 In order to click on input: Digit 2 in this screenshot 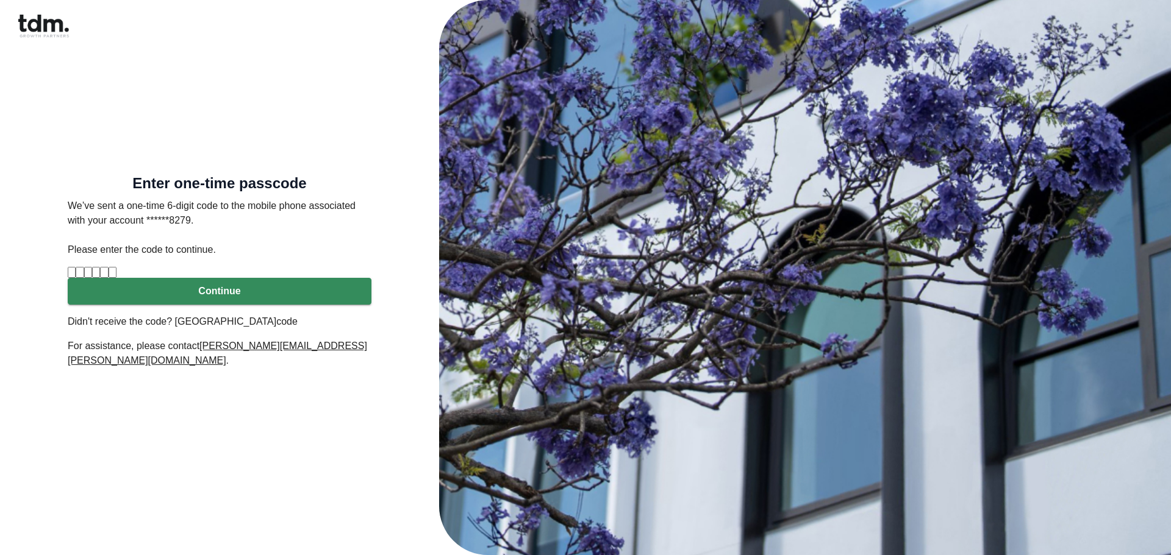, I will do `click(79, 273)`.